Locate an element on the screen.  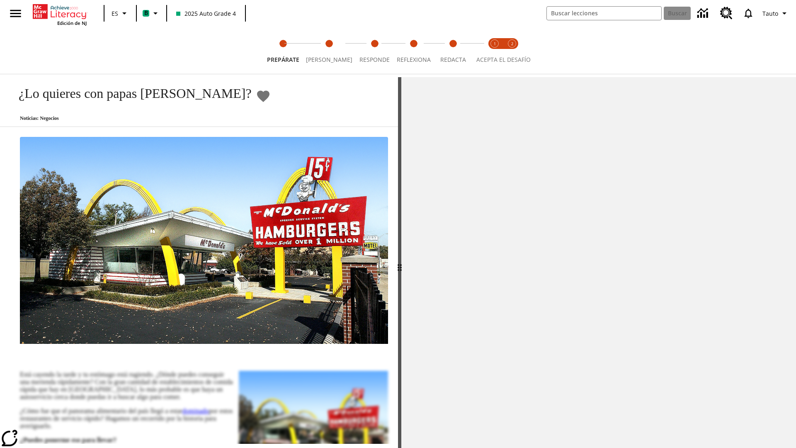
button: Responde step 3 of 5 is located at coordinates (374, 51).